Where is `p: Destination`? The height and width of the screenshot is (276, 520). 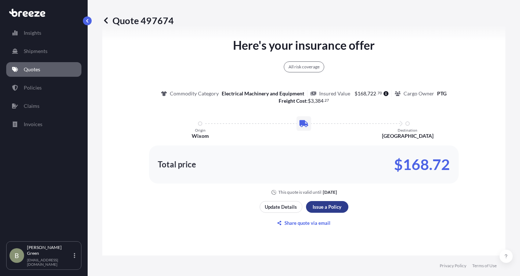 p: Destination is located at coordinates (407, 130).